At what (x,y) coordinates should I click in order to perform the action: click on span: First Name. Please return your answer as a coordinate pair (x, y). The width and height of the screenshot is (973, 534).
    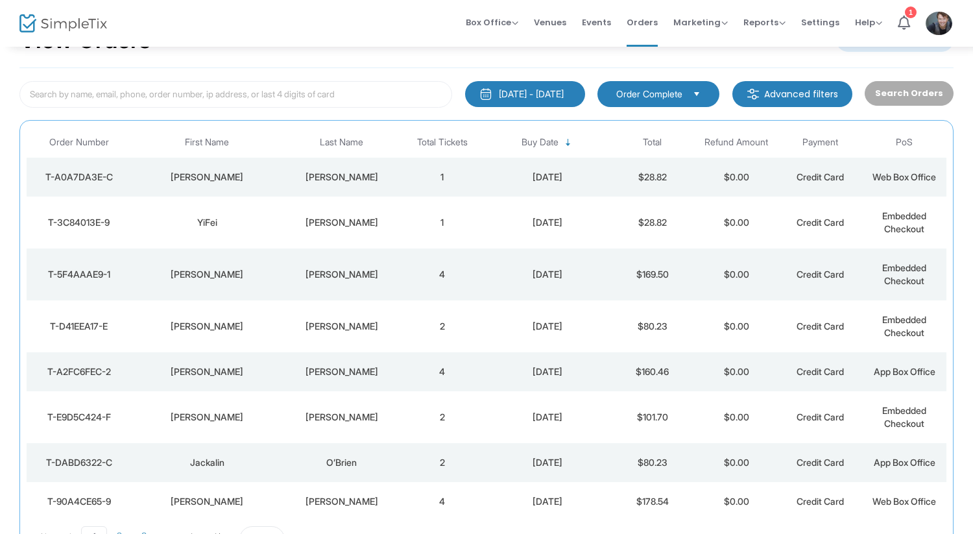
    Looking at the image, I should click on (207, 142).